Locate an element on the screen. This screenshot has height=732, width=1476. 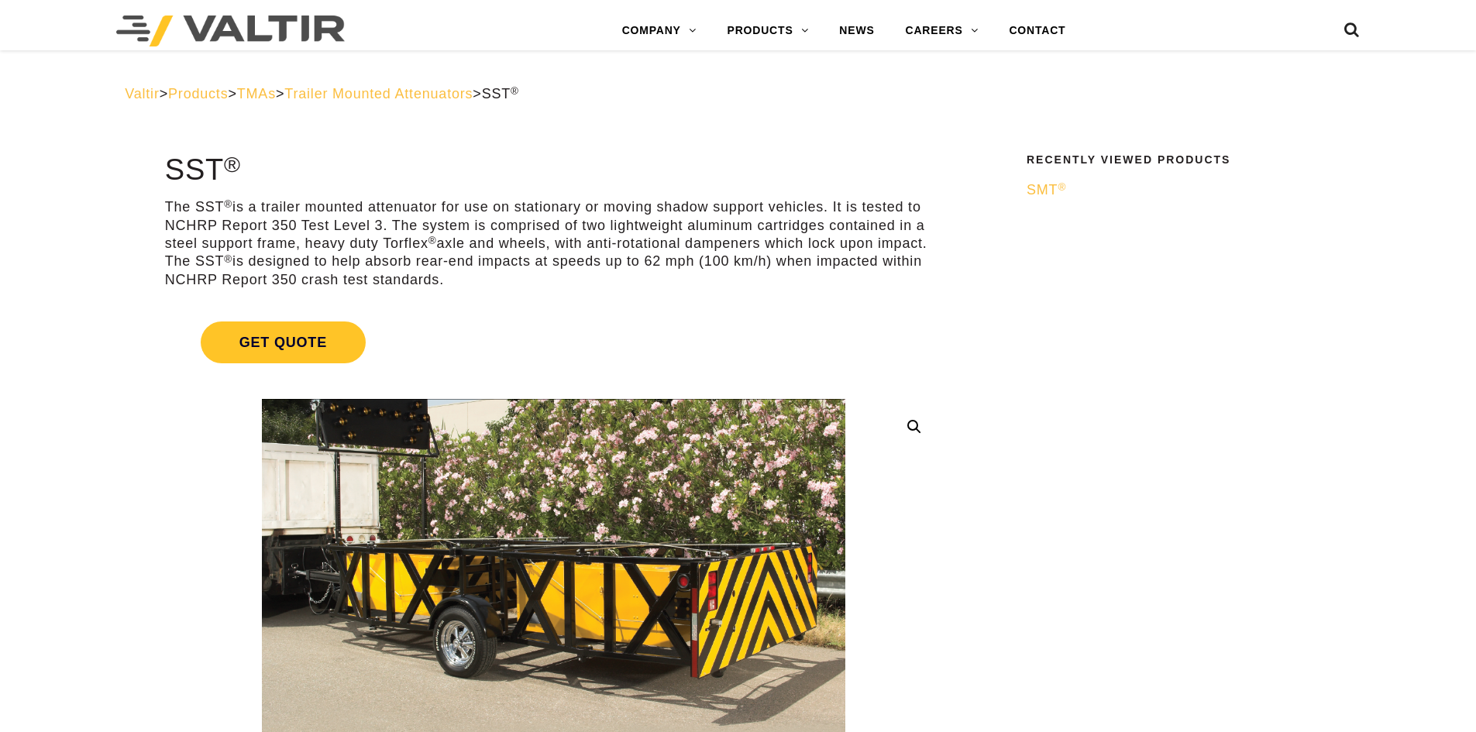
a: CONTACT is located at coordinates (1037, 31).